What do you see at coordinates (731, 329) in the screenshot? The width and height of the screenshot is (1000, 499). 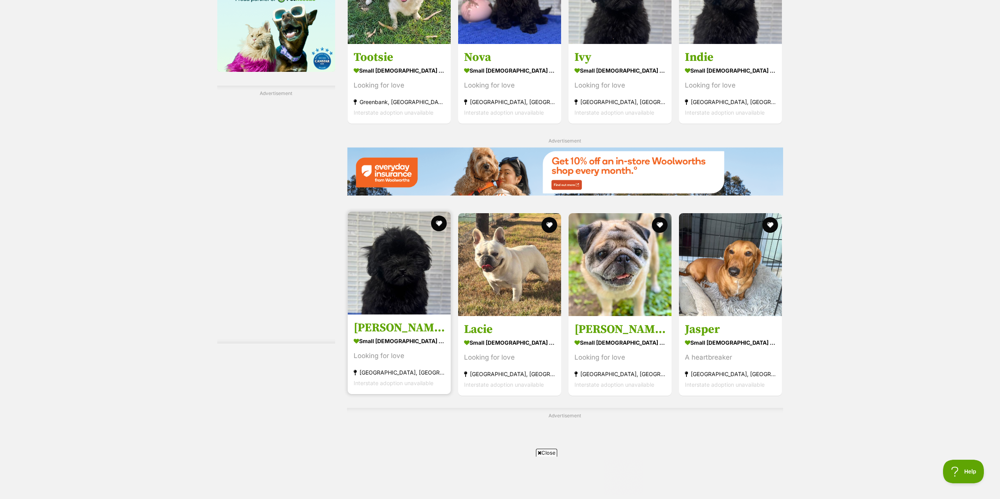 I see `h3: Jasper` at bounding box center [731, 329].